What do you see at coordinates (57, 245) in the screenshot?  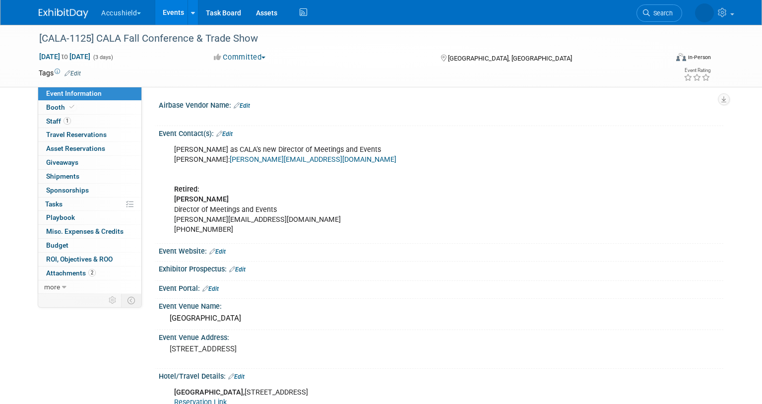 I see `span: Budget` at bounding box center [57, 245].